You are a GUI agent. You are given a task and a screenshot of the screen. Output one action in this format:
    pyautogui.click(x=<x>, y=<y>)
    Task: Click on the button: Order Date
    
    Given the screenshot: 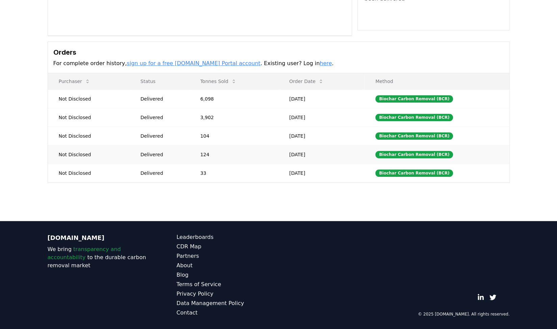 What is the action you would take?
    pyautogui.click(x=306, y=81)
    